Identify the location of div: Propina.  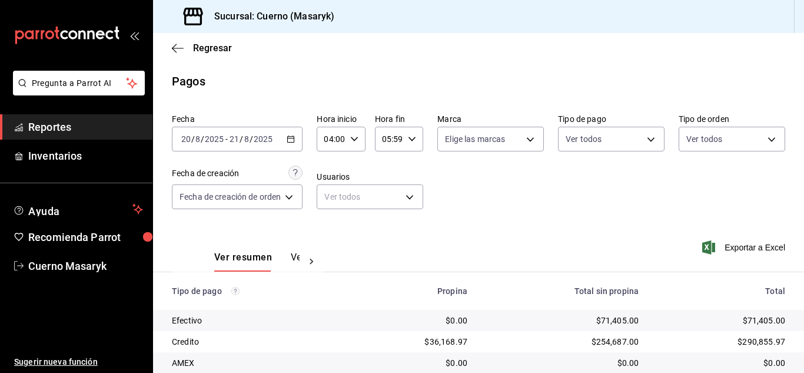
(413, 291).